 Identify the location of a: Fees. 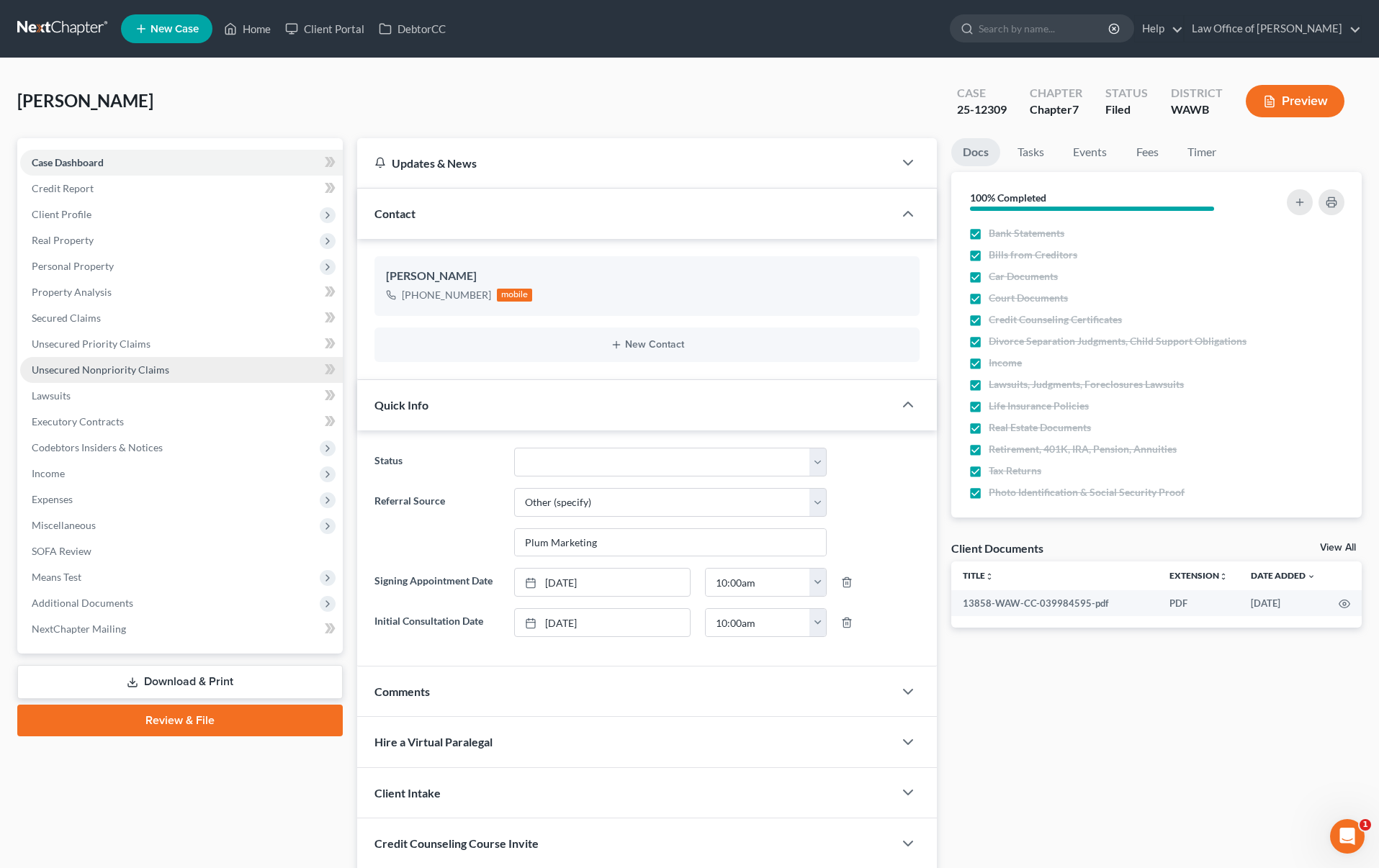
(1147, 152).